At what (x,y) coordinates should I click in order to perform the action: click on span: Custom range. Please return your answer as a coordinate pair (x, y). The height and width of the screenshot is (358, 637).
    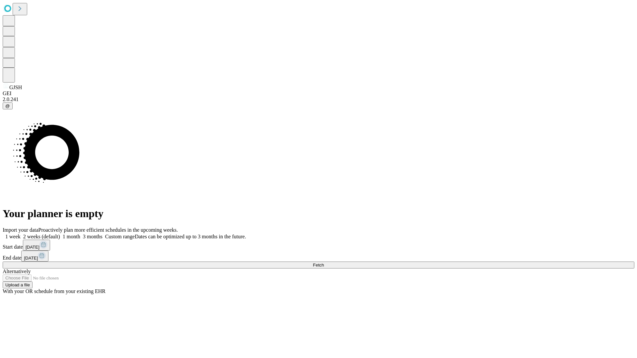
    Looking at the image, I should click on (120, 236).